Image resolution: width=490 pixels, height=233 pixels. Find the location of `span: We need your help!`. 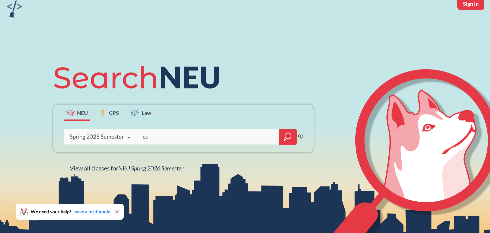

span: We need your help! is located at coordinates (71, 212).